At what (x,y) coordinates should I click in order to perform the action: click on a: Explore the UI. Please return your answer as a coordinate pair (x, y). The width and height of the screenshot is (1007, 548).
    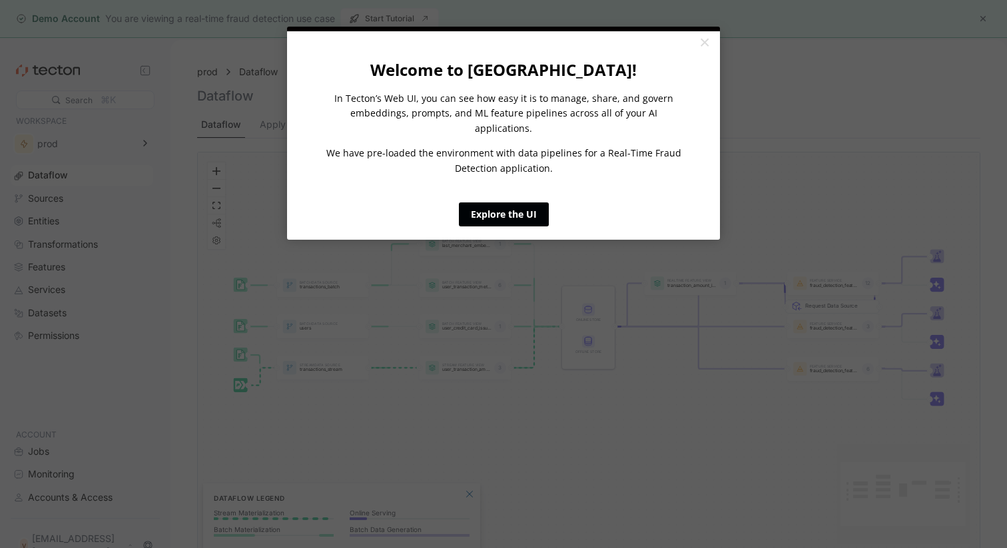
    Looking at the image, I should click on (504, 215).